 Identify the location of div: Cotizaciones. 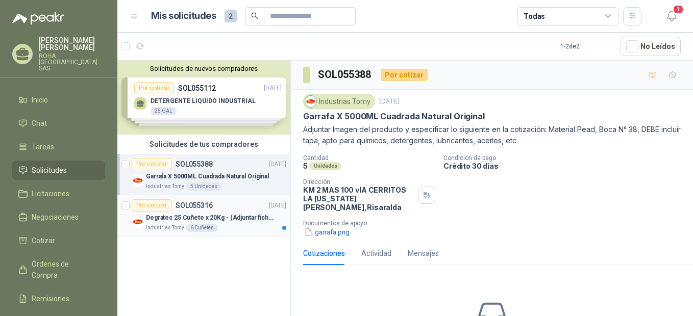
(324, 254).